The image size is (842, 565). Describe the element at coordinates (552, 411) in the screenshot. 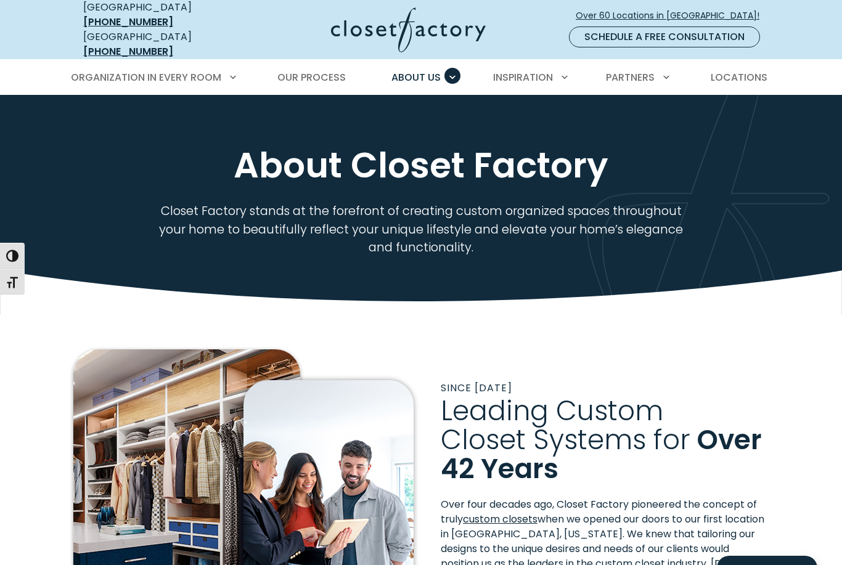

I see `span: Leading Custom` at that location.